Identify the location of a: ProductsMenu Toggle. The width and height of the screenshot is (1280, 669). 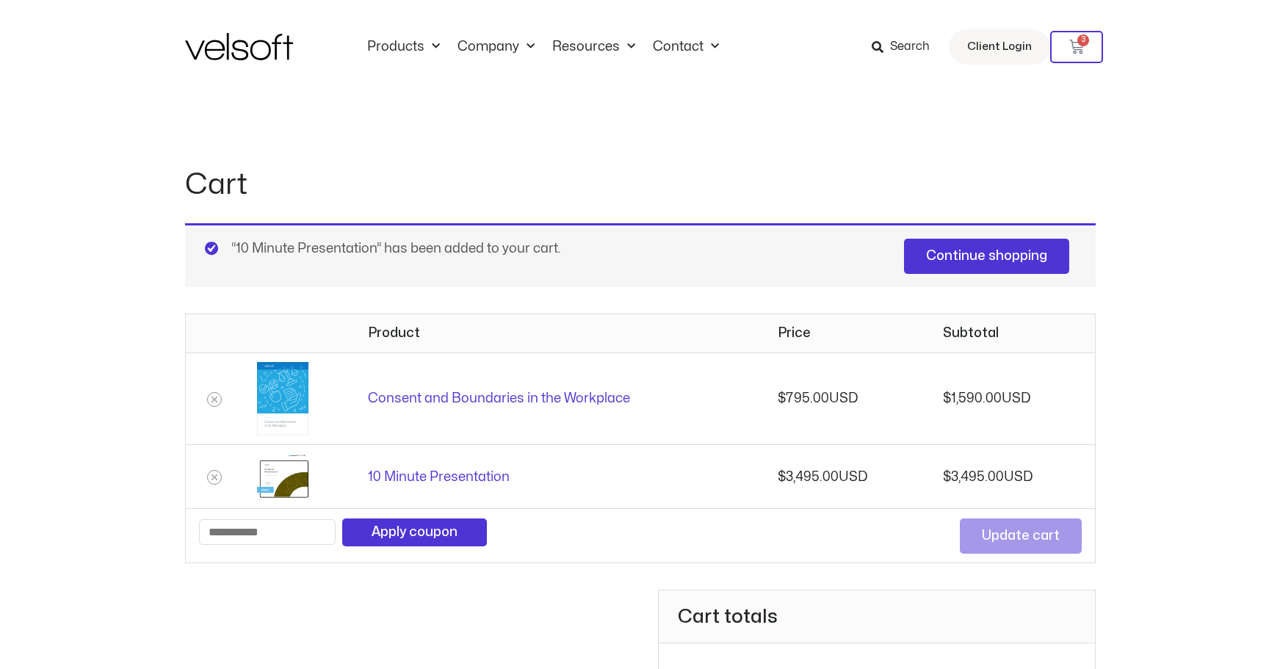
(403, 47).